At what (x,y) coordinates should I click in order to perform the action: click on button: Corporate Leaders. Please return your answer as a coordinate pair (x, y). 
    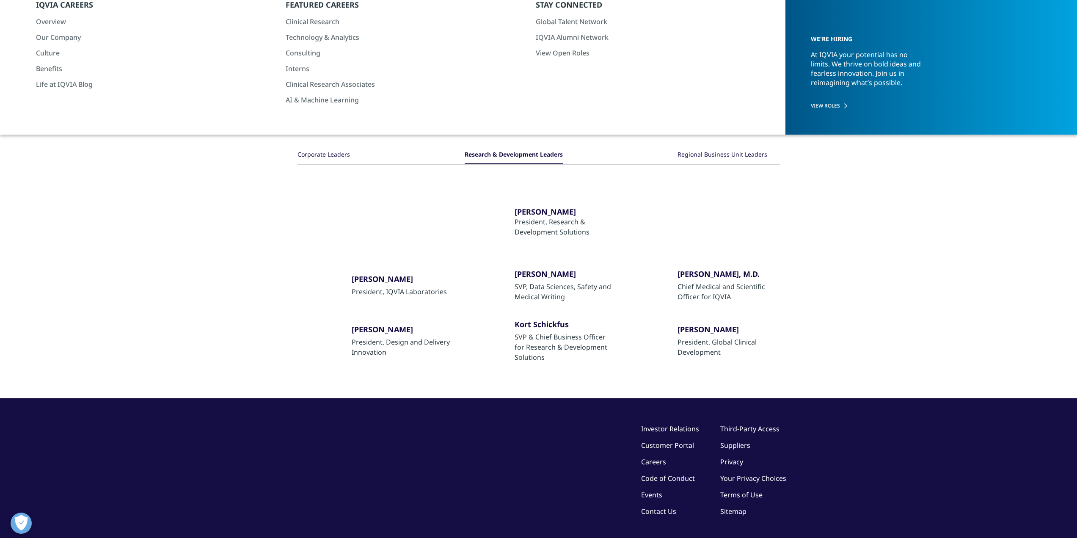
    Looking at the image, I should click on (324, 155).